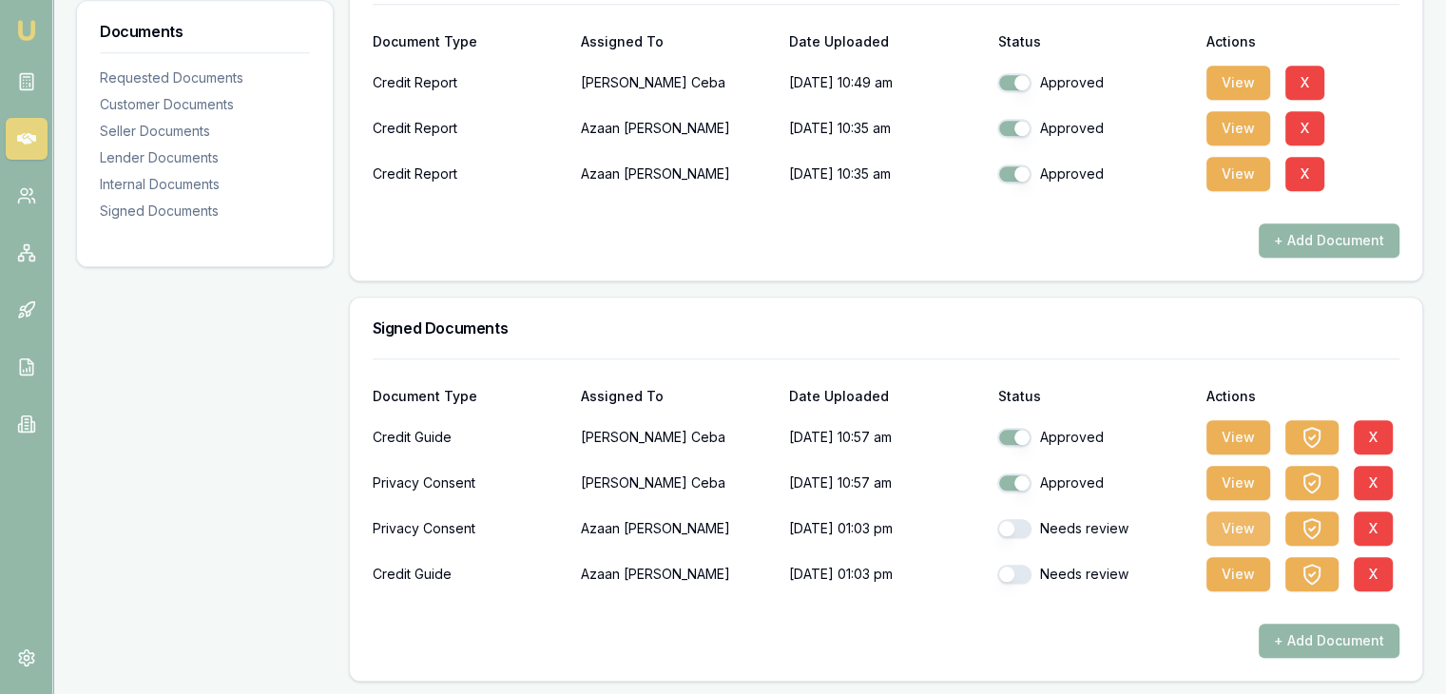 The height and width of the screenshot is (694, 1446). I want to click on h3: Signed Documents, so click(886, 328).